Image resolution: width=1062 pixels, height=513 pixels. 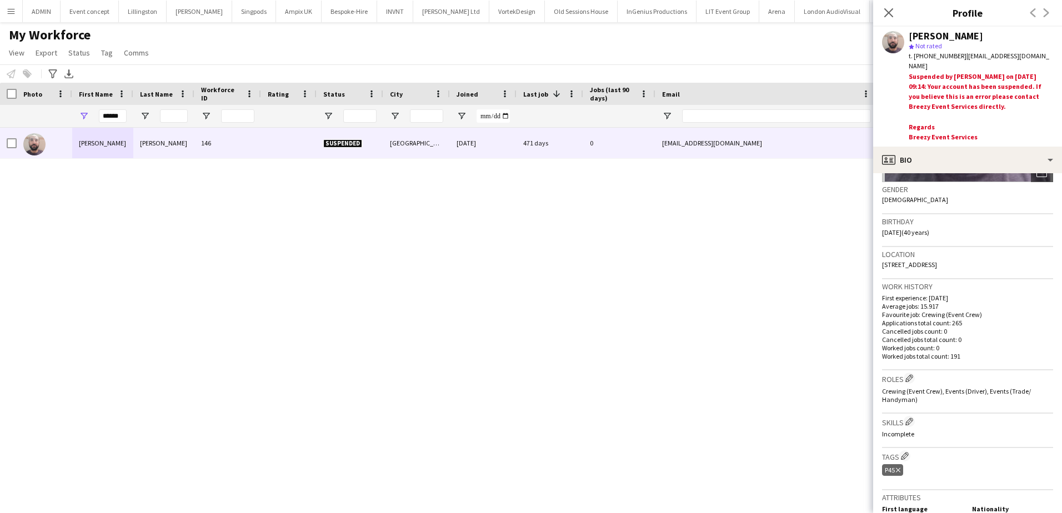 What do you see at coordinates (42, 11) in the screenshot?
I see `button: ADMIN` at bounding box center [42, 11].